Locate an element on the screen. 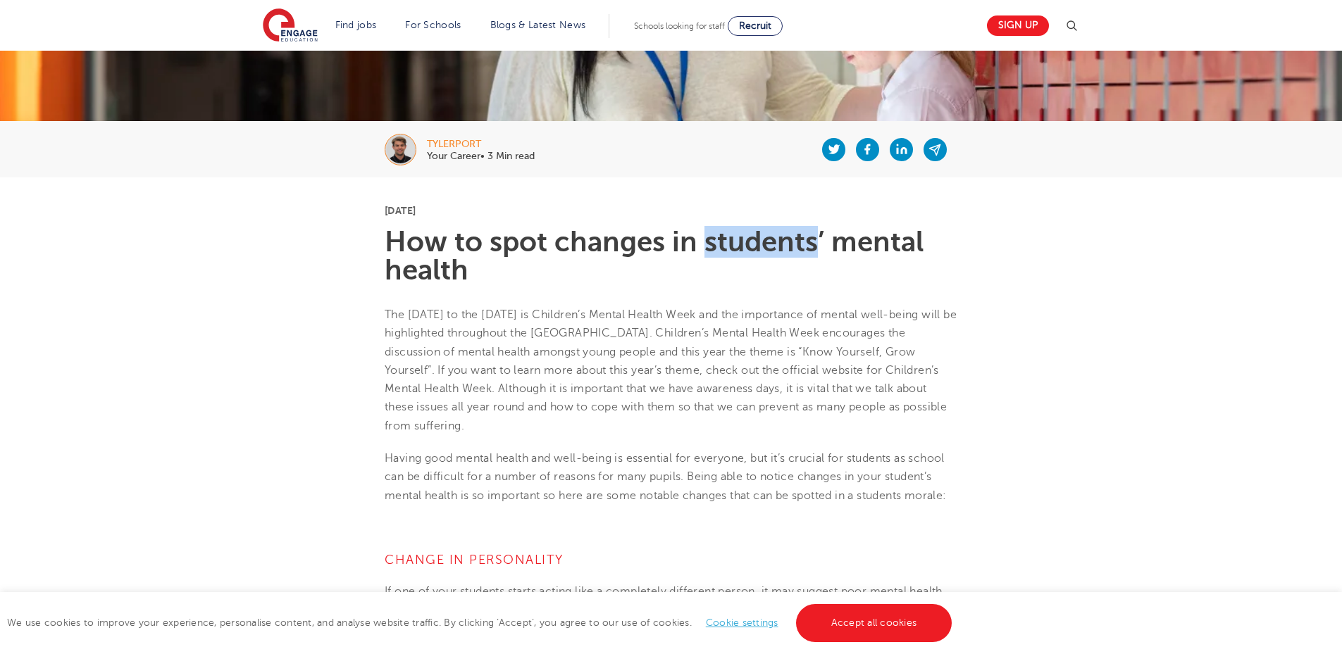  h4: Change in personality is located at coordinates (671, 560).